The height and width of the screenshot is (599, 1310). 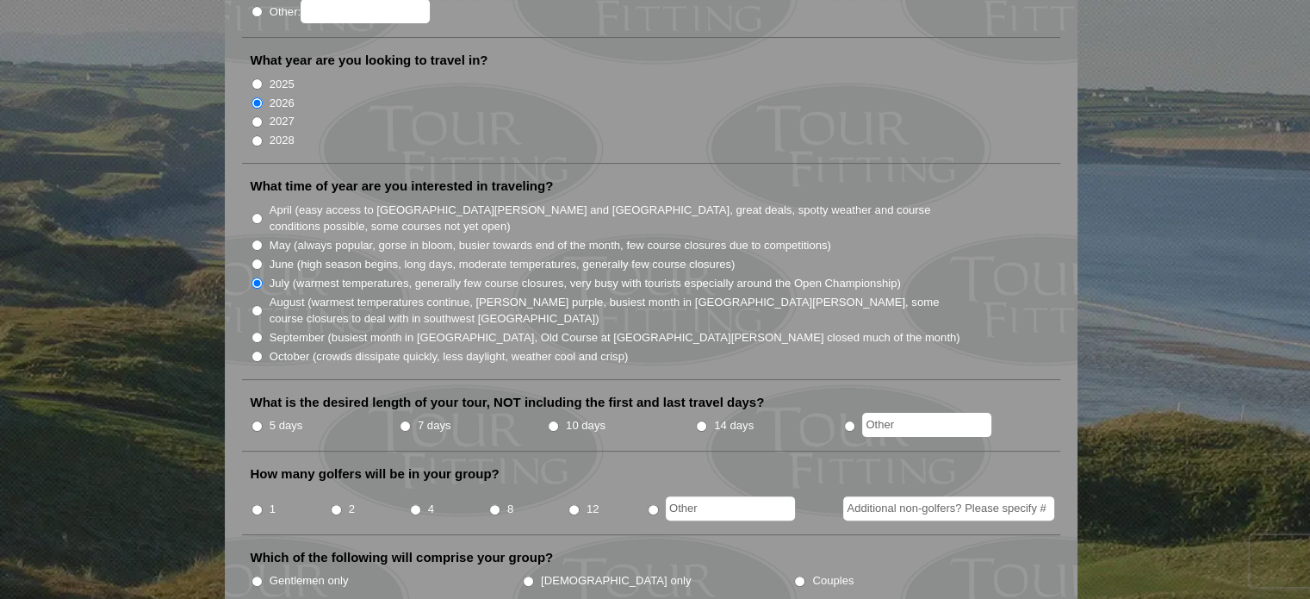 I want to click on label: 2027, so click(x=282, y=121).